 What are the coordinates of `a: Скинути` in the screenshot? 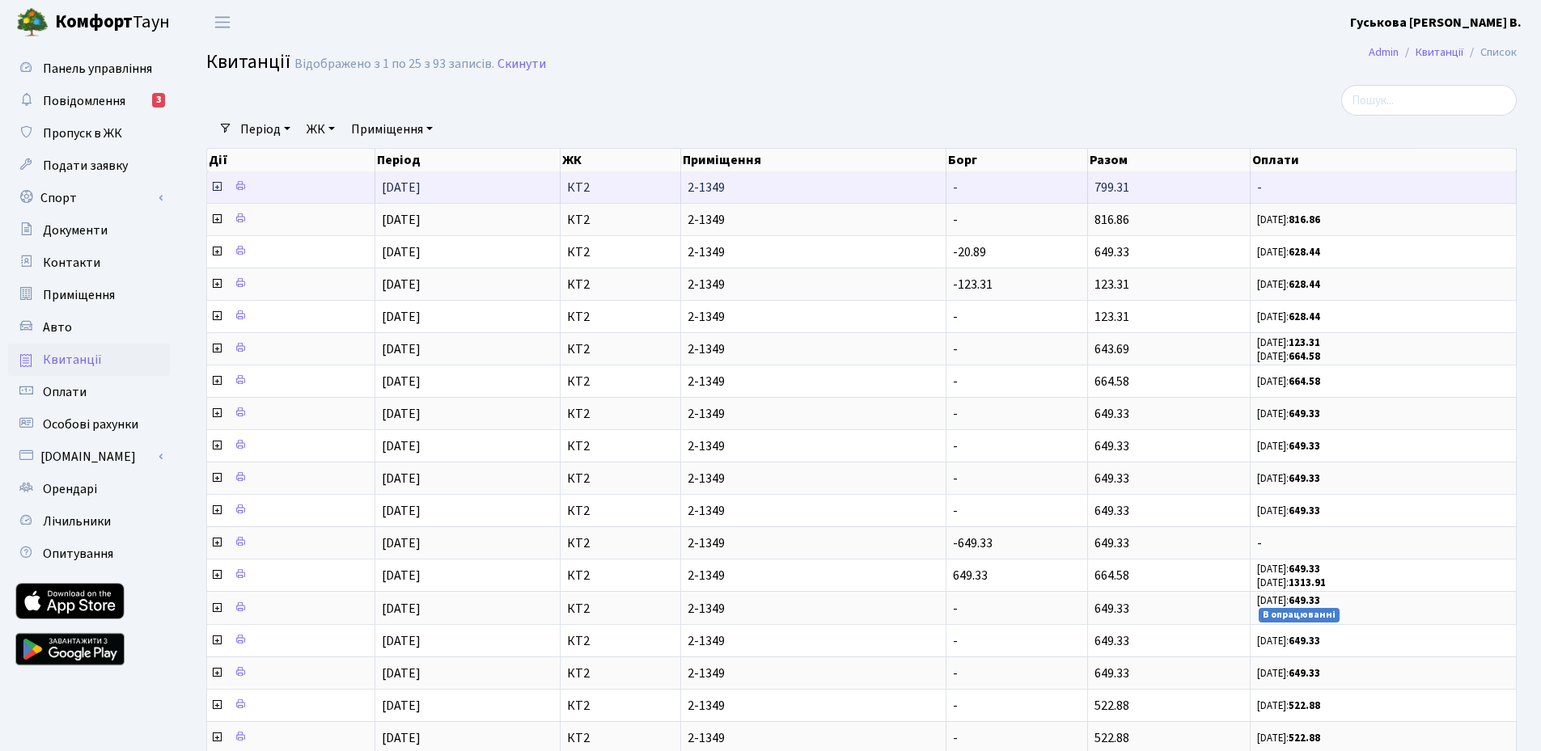 It's located at (522, 64).